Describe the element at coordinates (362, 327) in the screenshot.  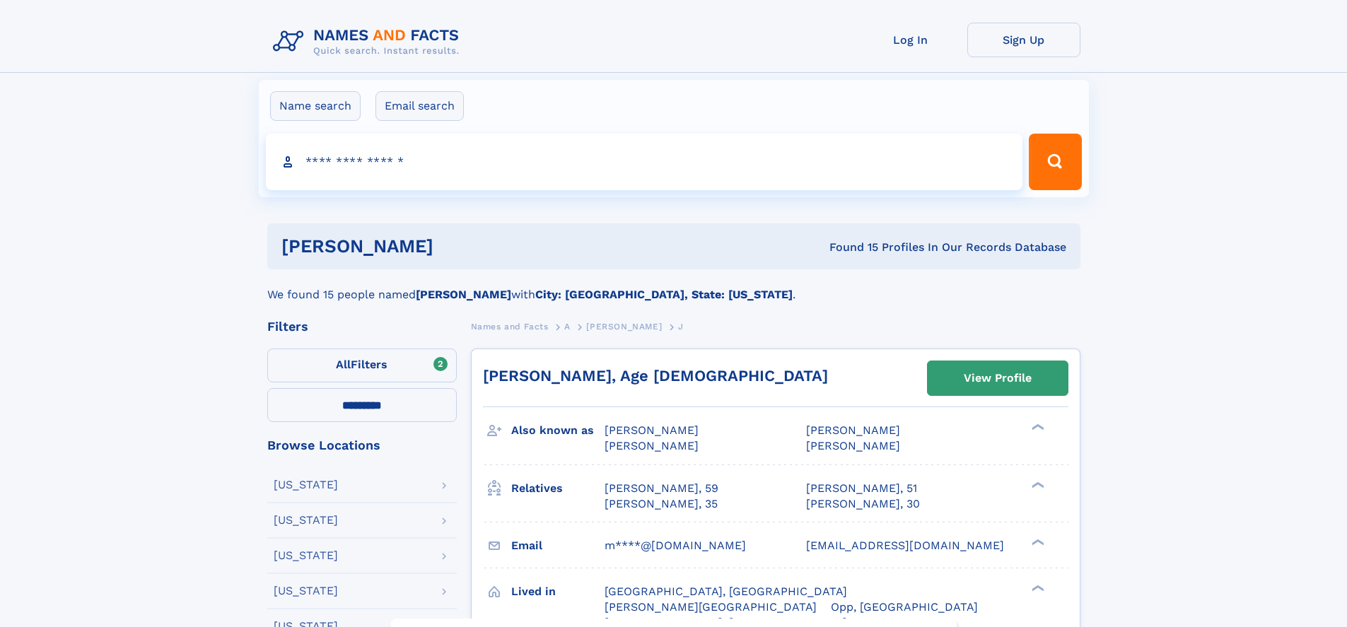
I see `div: Filters` at that location.